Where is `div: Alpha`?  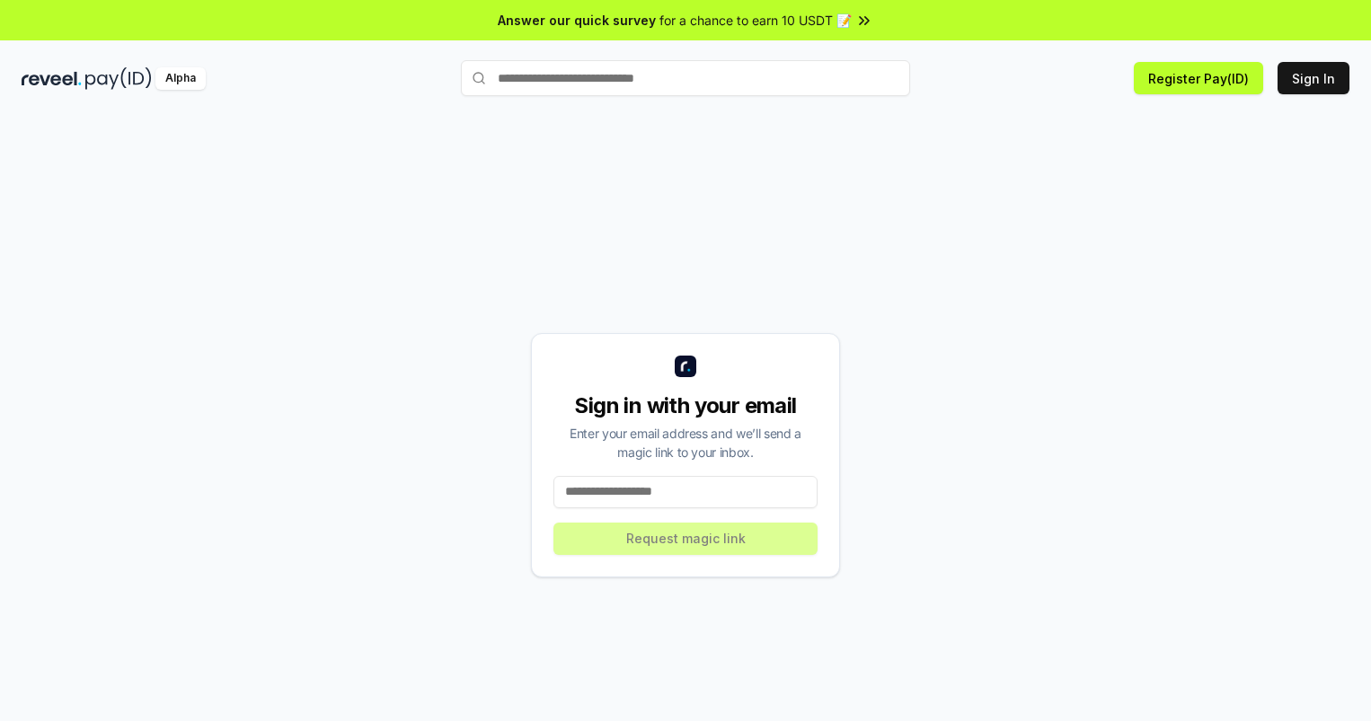 div: Alpha is located at coordinates (181, 78).